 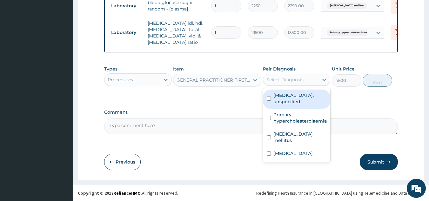 I want to click on img: d_794563401_company_1708531726252_794563401, so click(x=19, y=40).